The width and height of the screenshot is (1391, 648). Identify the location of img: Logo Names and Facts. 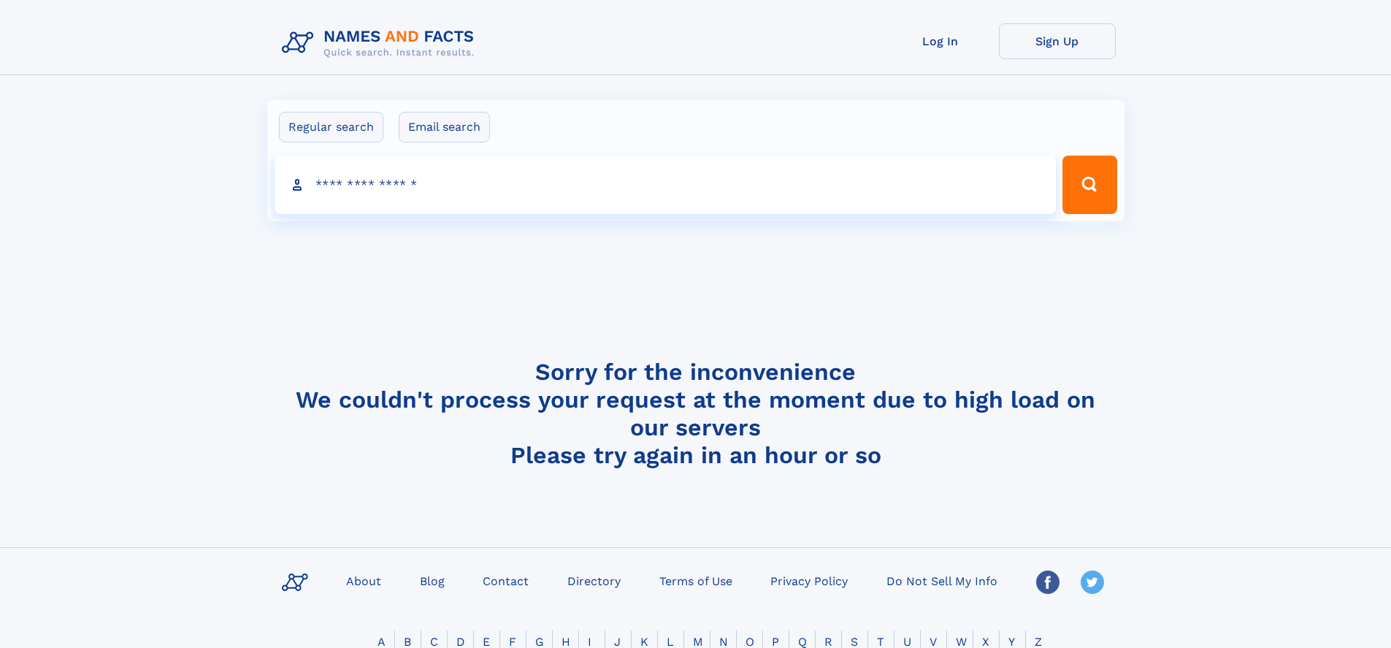
(381, 43).